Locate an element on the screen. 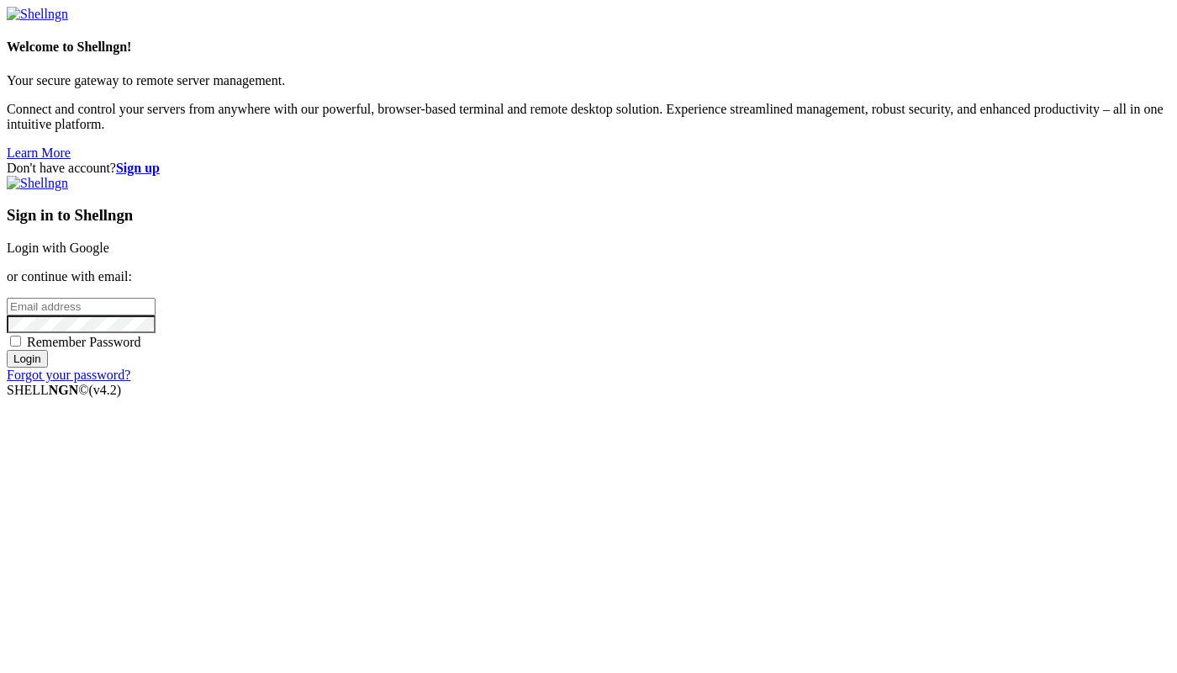  a: Login with Google is located at coordinates (58, 247).